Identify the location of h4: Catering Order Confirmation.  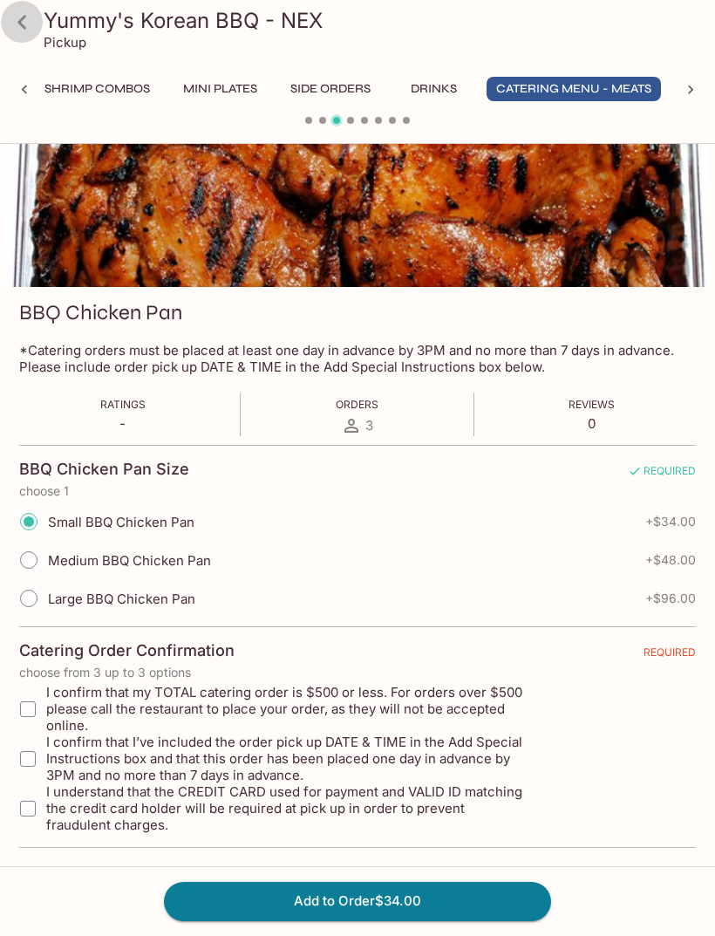
(126, 651).